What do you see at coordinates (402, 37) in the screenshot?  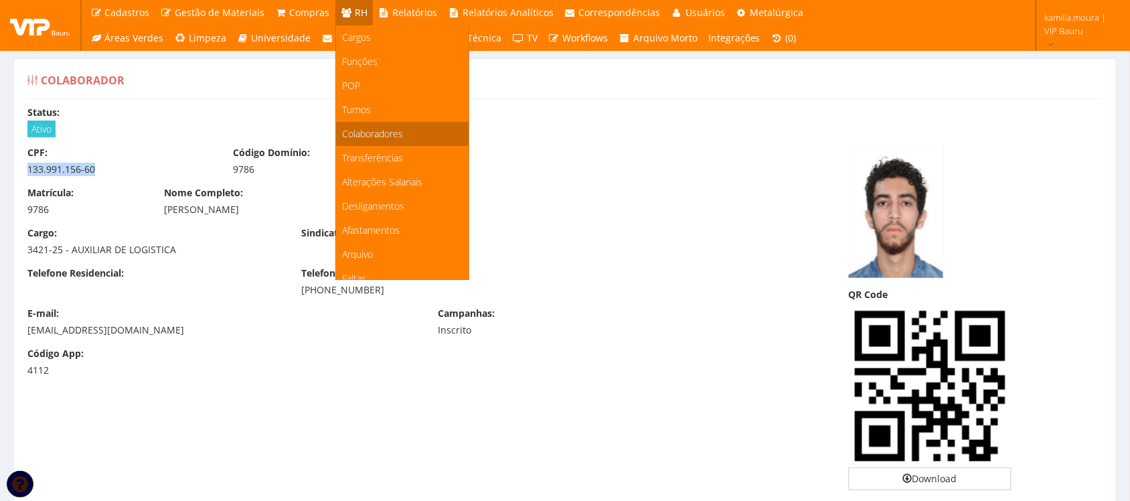 I see `a: Cargos` at bounding box center [402, 37].